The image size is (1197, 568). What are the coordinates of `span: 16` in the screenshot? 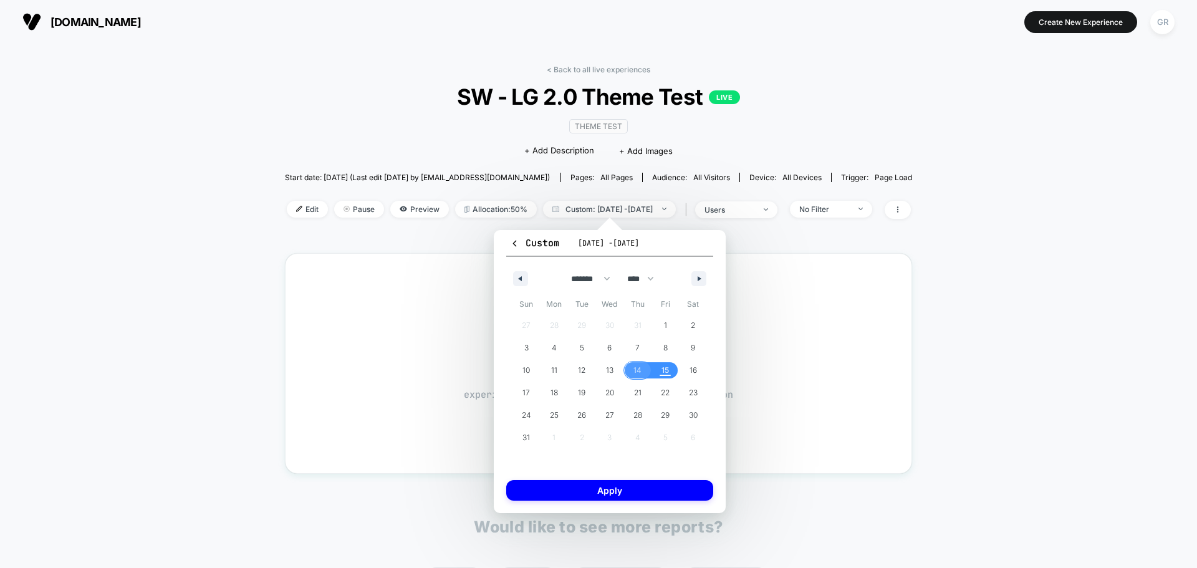 It's located at (693, 370).